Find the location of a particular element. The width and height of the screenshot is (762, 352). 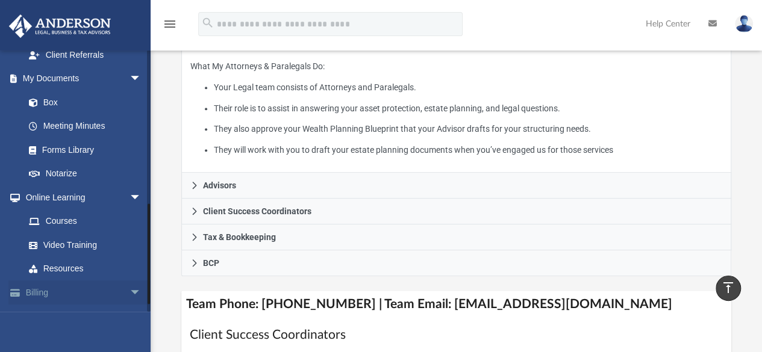

a: Events Calendar is located at coordinates (84, 317).